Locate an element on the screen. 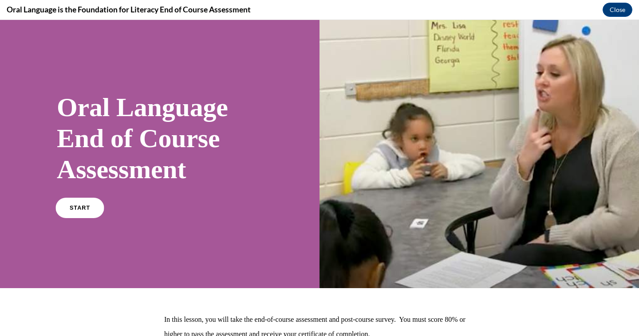  button: Close is located at coordinates (617, 10).